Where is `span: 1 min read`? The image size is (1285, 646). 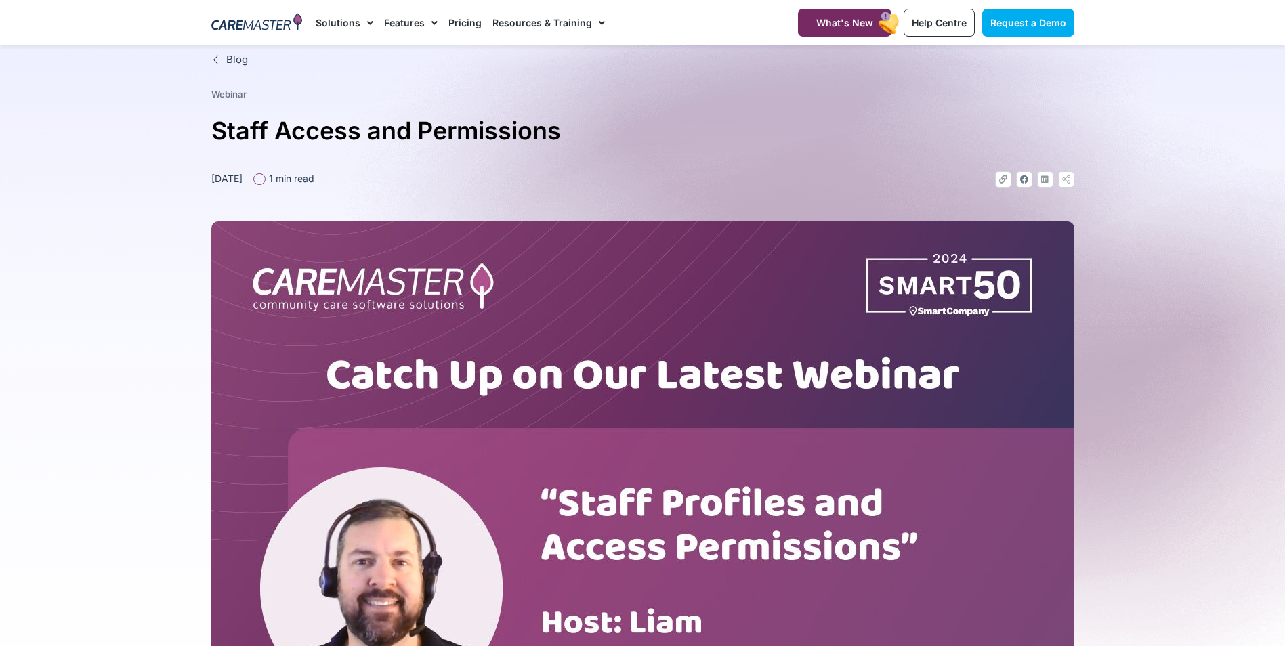 span: 1 min read is located at coordinates (290, 178).